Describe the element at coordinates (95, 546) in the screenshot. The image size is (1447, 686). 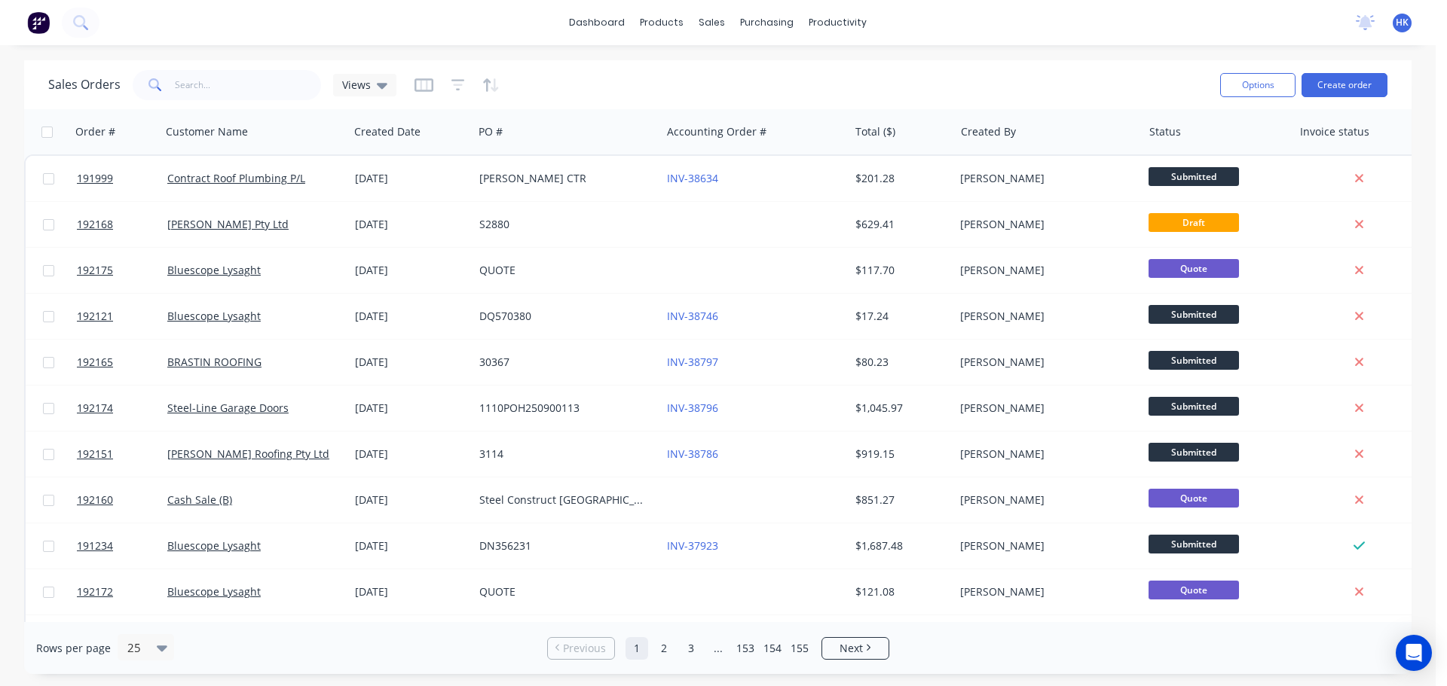
I see `span: 191234` at that location.